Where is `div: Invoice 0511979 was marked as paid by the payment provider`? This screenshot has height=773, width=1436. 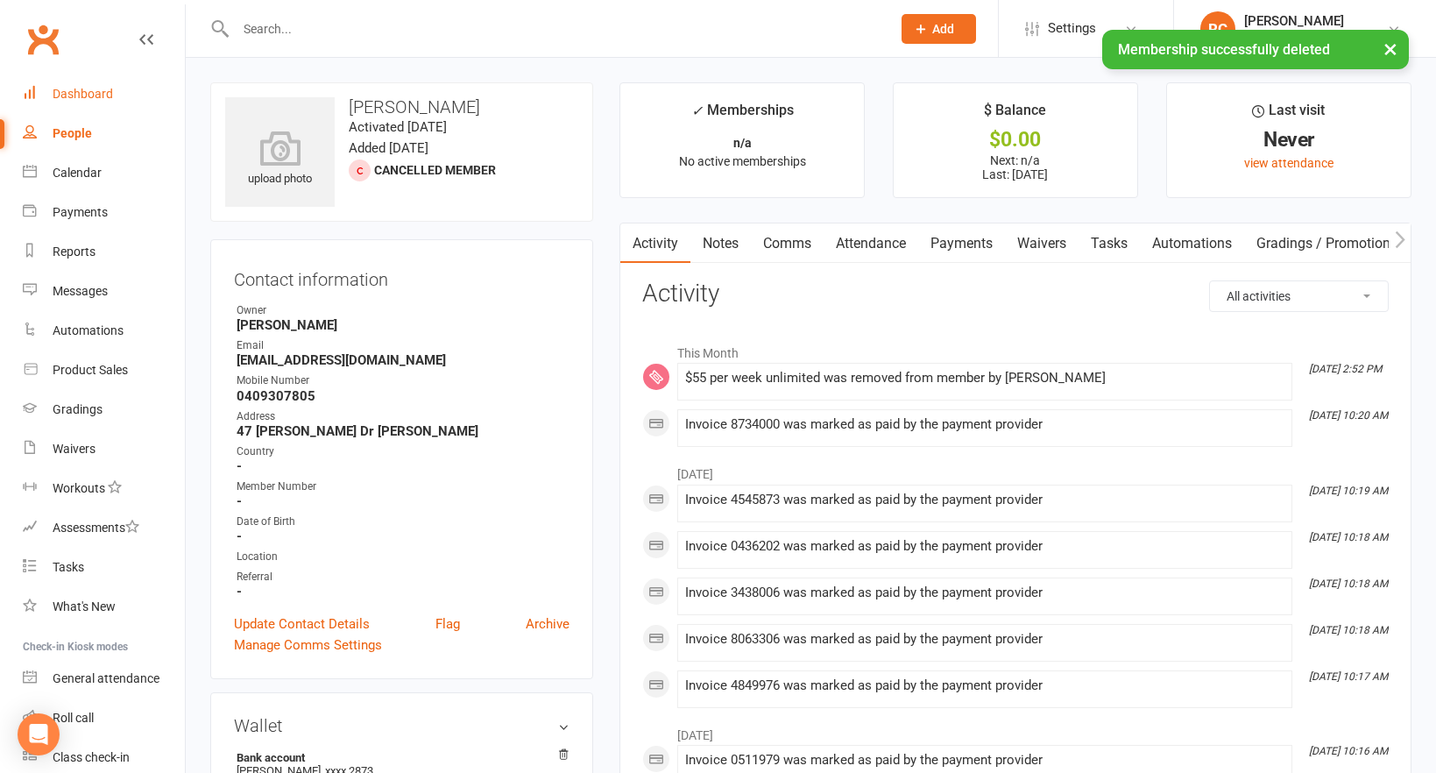
div: Invoice 0511979 was marked as paid by the payment provider is located at coordinates (985, 760).